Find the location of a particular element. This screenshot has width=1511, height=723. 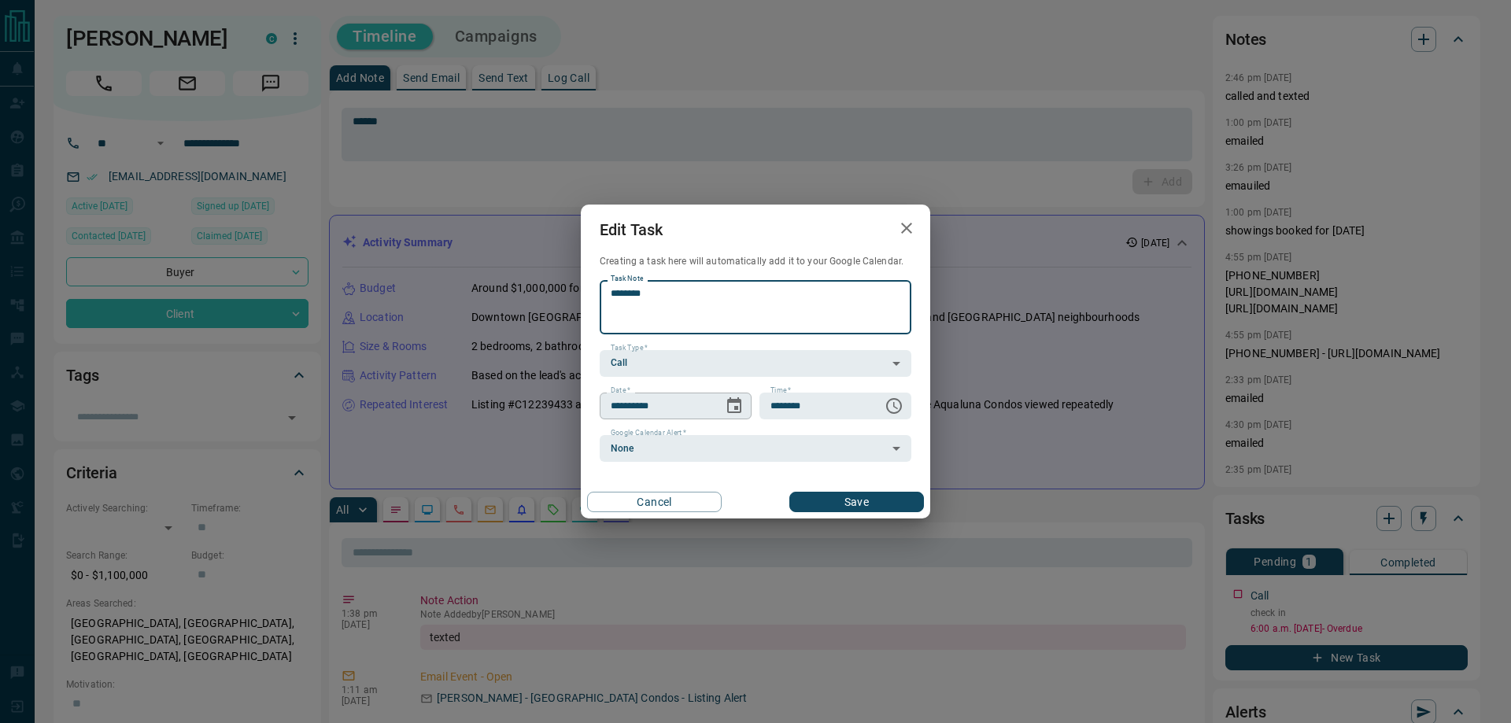

label: Task Type is located at coordinates (629, 348).